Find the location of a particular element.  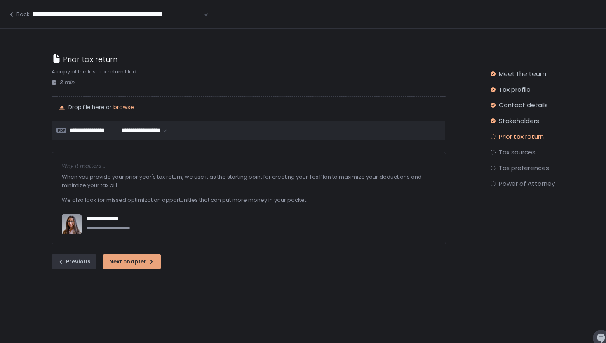

div: We also look for missed optimization opportunities that can put more money in your pocket. is located at coordinates (249, 200).